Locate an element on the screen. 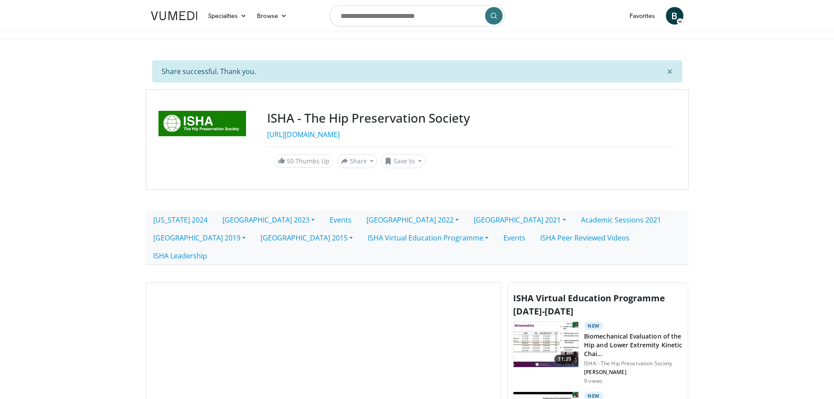 The height and width of the screenshot is (399, 834). a: Favorites is located at coordinates (642, 16).